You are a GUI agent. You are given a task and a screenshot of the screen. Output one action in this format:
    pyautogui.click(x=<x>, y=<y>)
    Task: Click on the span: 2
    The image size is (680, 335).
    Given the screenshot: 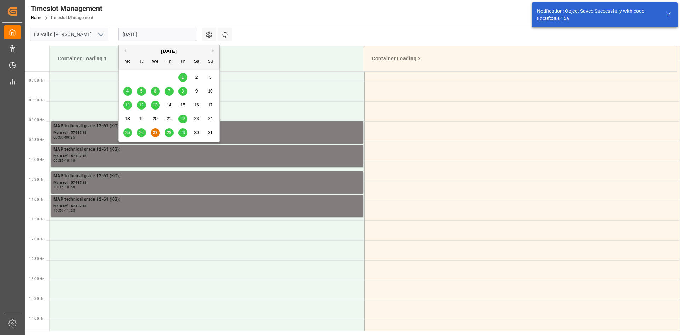 What is the action you would take?
    pyautogui.click(x=196, y=77)
    